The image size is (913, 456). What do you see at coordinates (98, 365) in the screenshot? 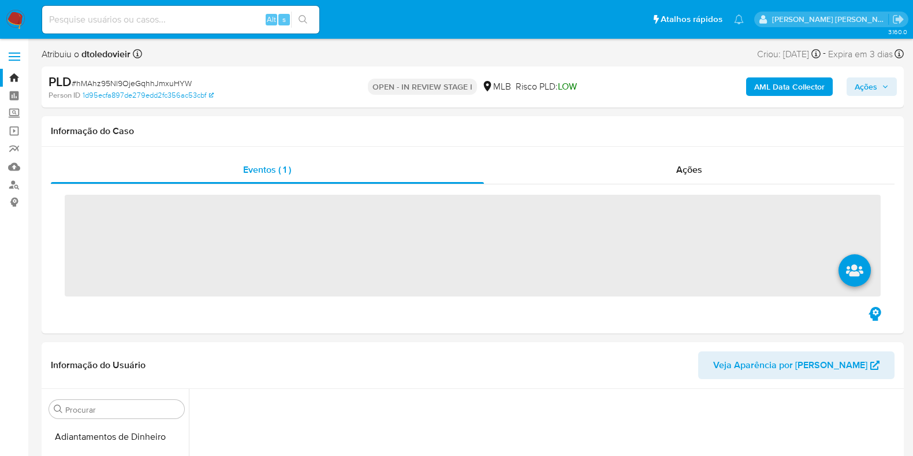
I see `h1: Informação do Usuário` at bounding box center [98, 365].